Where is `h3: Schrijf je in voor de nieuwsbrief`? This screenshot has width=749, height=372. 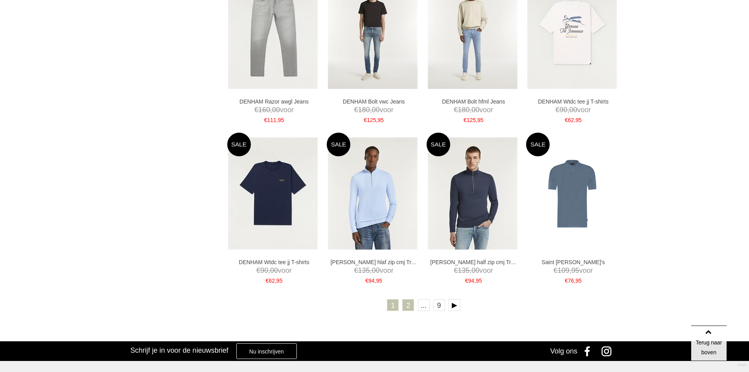 h3: Schrijf je in voor de nieuwsbrief is located at coordinates (179, 350).